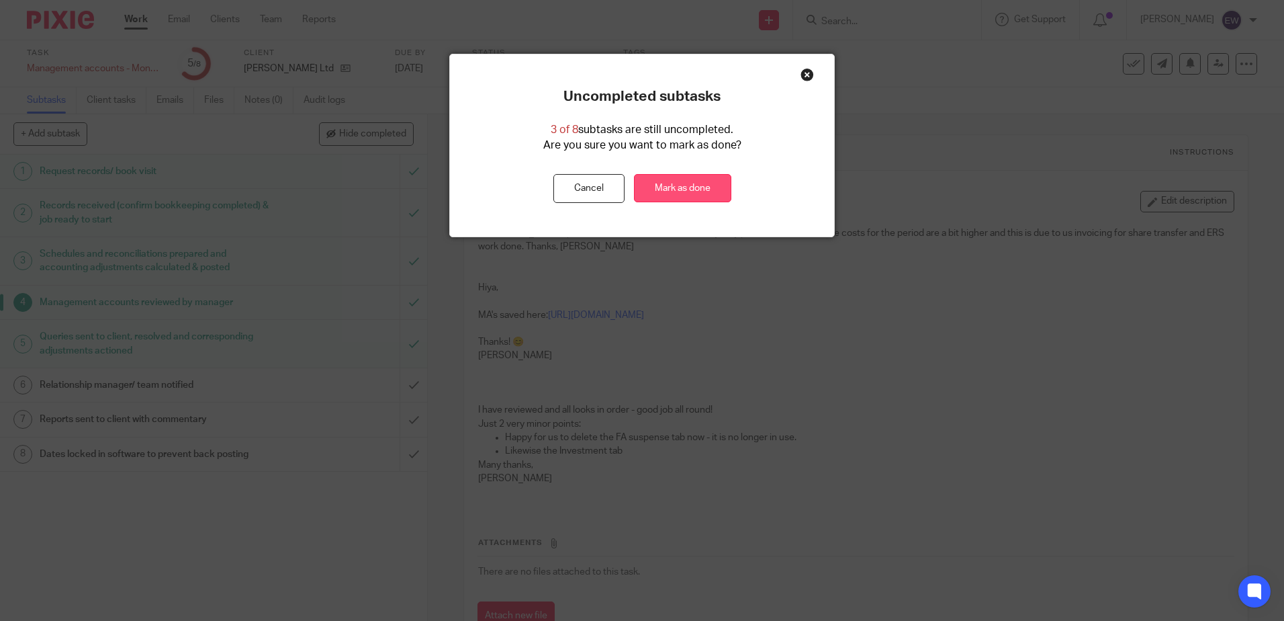  What do you see at coordinates (642, 145) in the screenshot?
I see `p: Are you sure you want to mark as done?` at bounding box center [642, 145].